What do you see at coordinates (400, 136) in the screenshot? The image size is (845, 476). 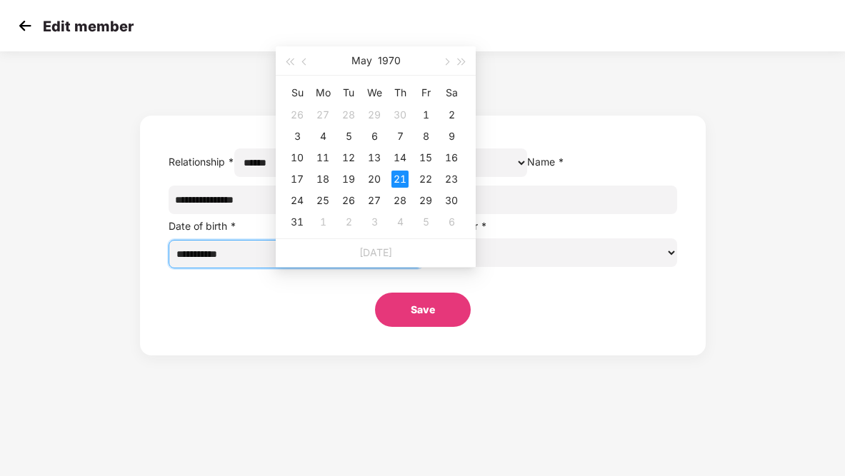 I see `div: 7` at bounding box center [400, 136].